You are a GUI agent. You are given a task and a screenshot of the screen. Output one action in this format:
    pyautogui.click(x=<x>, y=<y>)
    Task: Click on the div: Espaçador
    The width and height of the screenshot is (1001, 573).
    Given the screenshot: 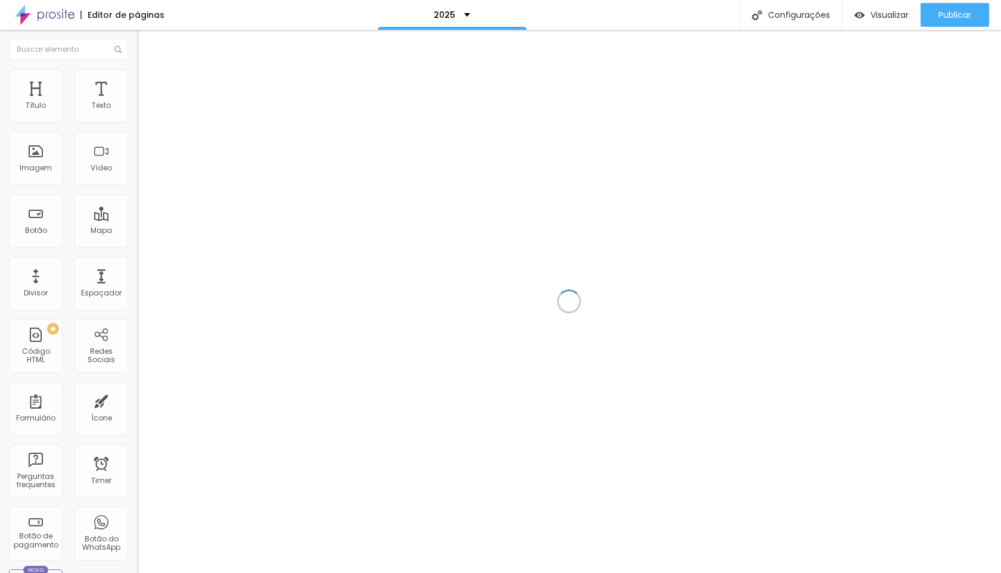 What is the action you would take?
    pyautogui.click(x=101, y=293)
    